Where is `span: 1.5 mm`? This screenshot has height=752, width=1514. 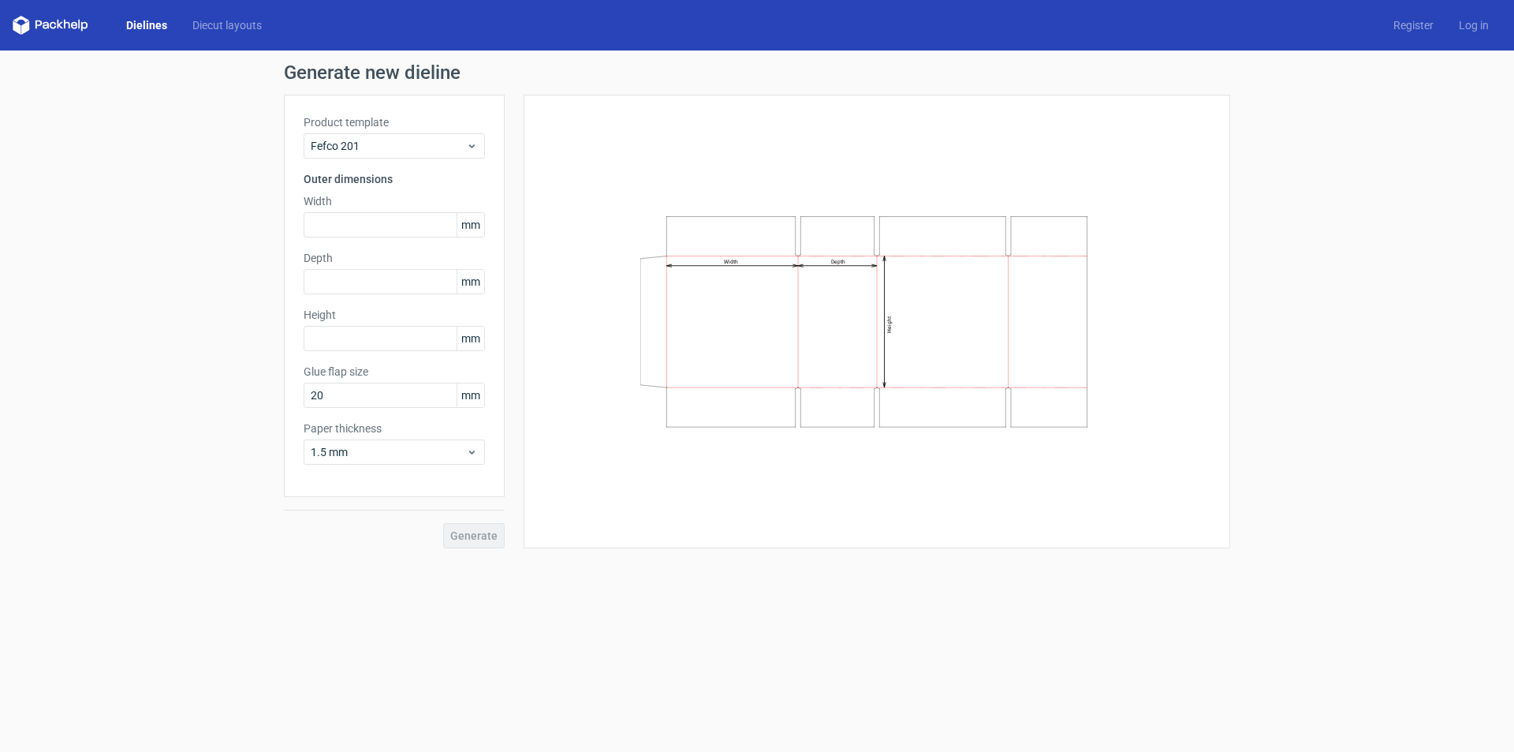
span: 1.5 mm is located at coordinates (388, 452).